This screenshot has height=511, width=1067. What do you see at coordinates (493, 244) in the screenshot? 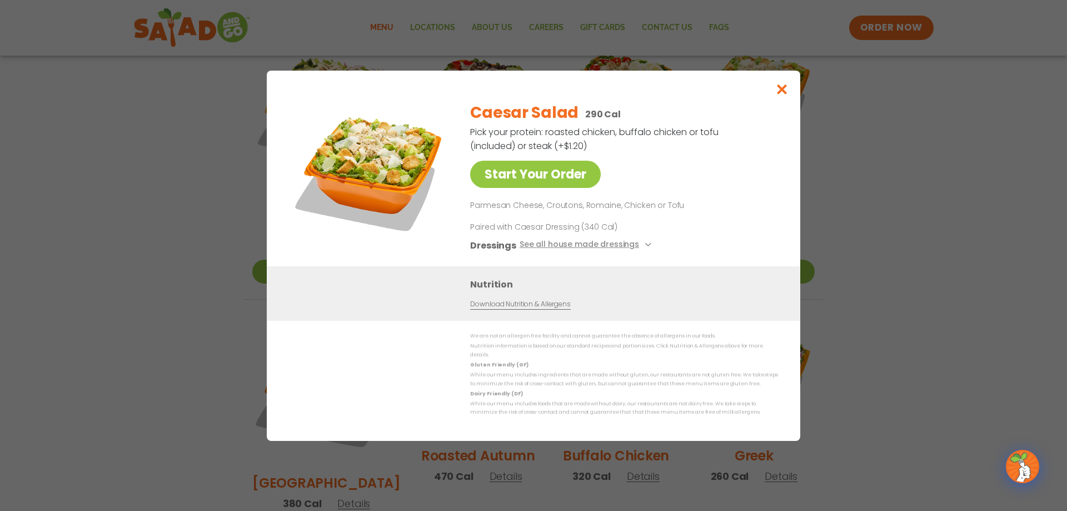
I see `h3: Dressings` at bounding box center [493, 244].